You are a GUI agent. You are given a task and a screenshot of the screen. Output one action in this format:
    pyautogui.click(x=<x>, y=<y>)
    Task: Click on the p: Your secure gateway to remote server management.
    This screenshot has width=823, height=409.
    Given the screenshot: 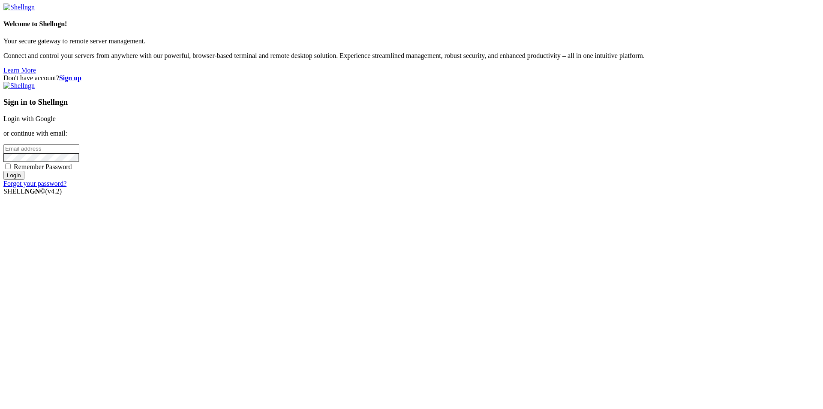 What is the action you would take?
    pyautogui.click(x=412, y=41)
    